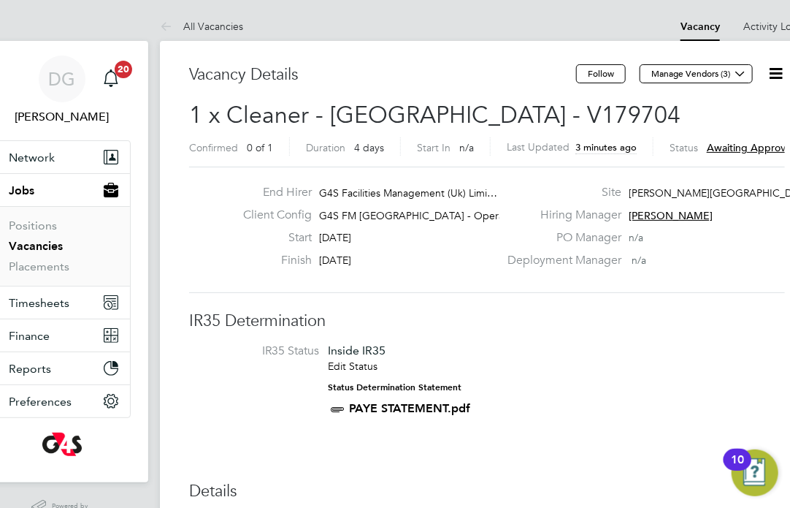 The height and width of the screenshot is (508, 790). What do you see at coordinates (409, 193) in the screenshot?
I see `span: G4S Facilities Management (Uk) Limi…` at bounding box center [409, 193].